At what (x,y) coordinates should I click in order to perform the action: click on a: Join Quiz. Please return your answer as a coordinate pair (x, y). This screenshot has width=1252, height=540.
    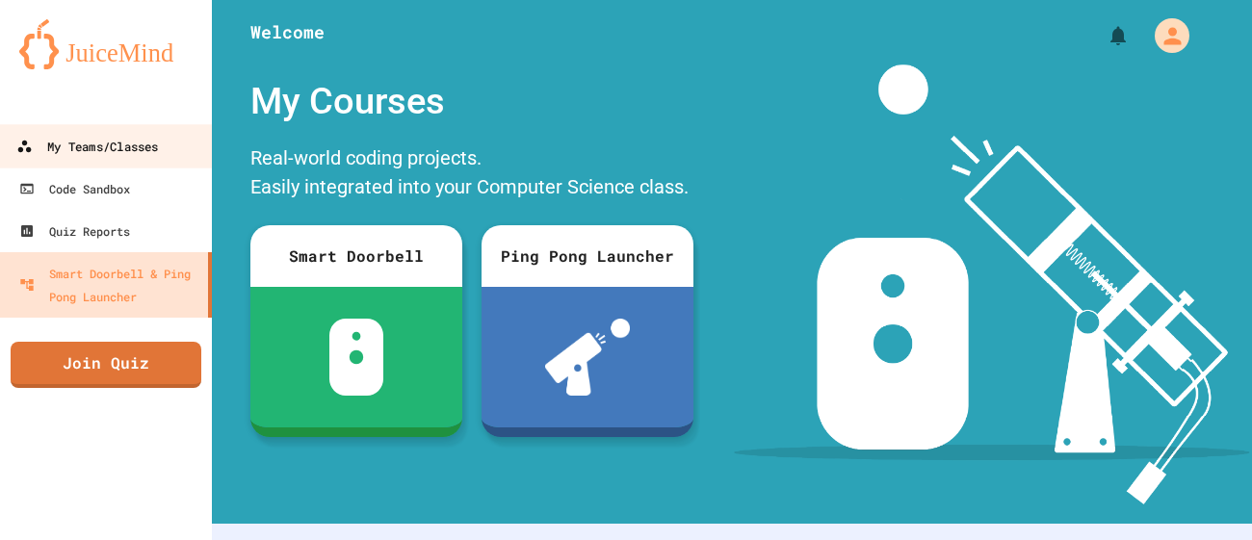
    Looking at the image, I should click on (106, 365).